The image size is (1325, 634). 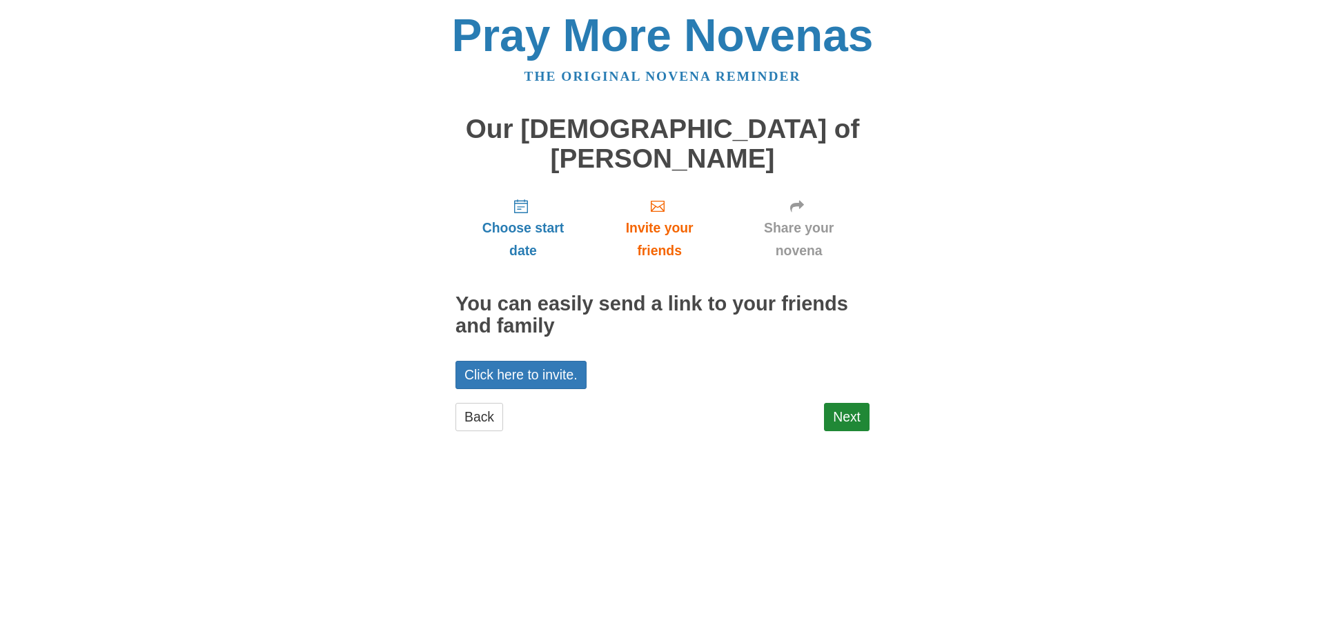 I want to click on a: The original novena reminder, so click(x=662, y=76).